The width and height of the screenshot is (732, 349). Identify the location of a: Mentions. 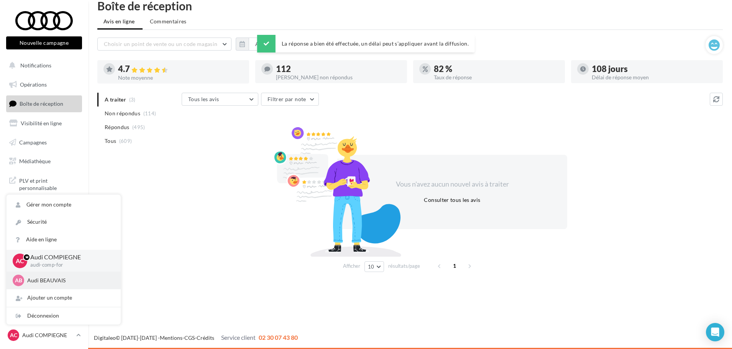
(171, 338).